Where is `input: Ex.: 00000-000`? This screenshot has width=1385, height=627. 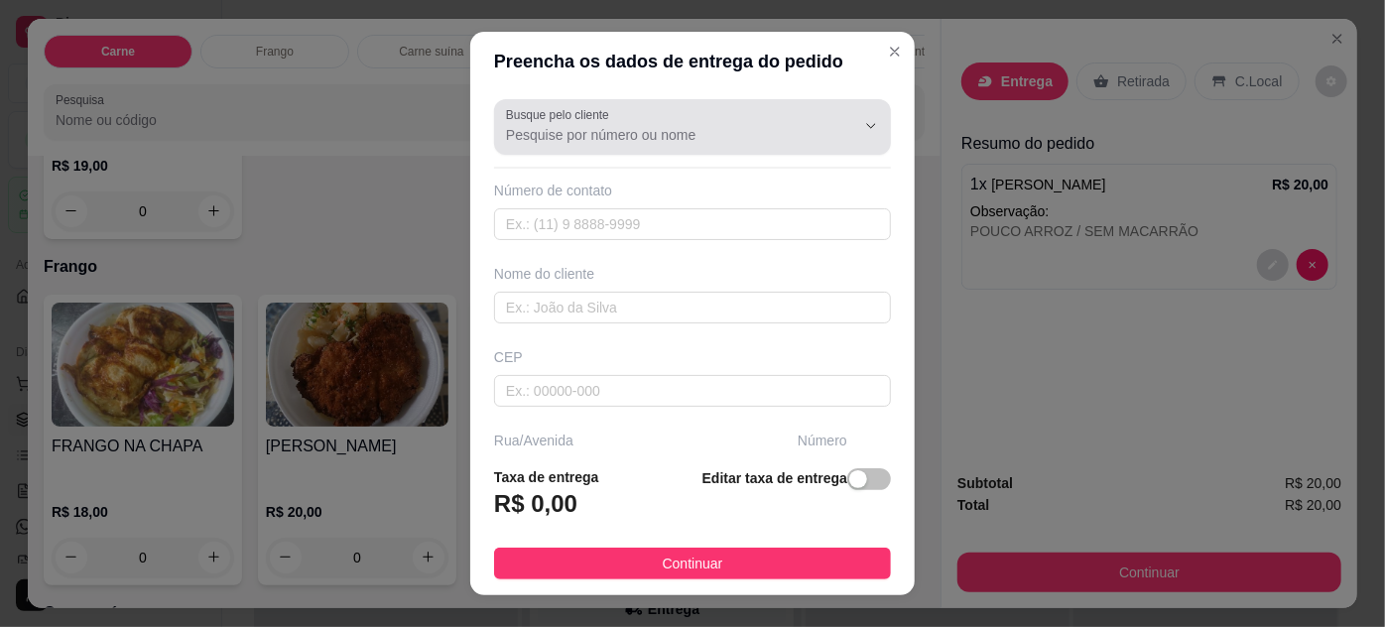 input: Ex.: 00000-000 is located at coordinates (693, 391).